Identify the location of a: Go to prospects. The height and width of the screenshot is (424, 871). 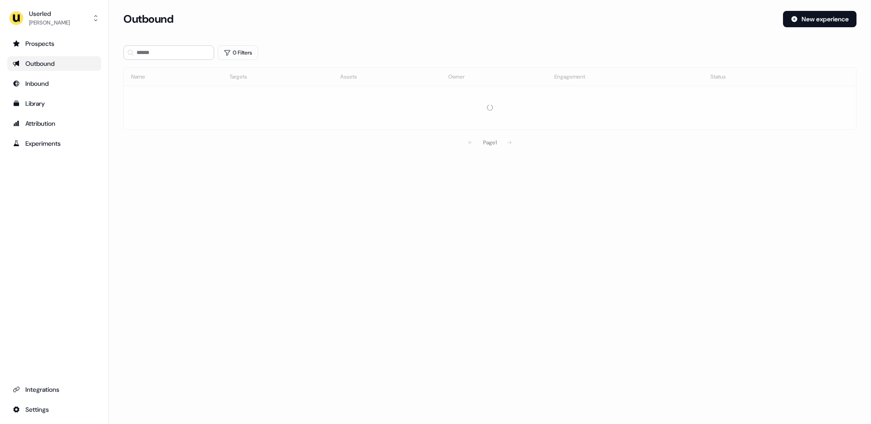
(54, 44).